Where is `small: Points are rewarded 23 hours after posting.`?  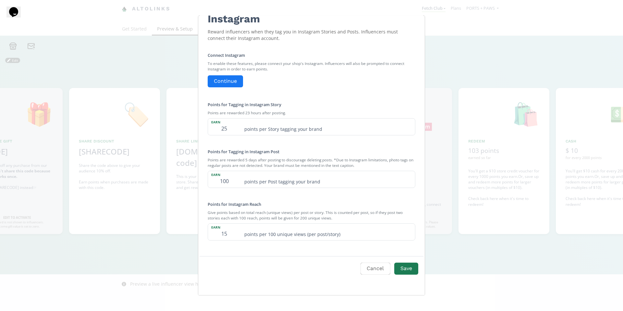
small: Points are rewarded 23 hours after posting. is located at coordinates (312, 113).